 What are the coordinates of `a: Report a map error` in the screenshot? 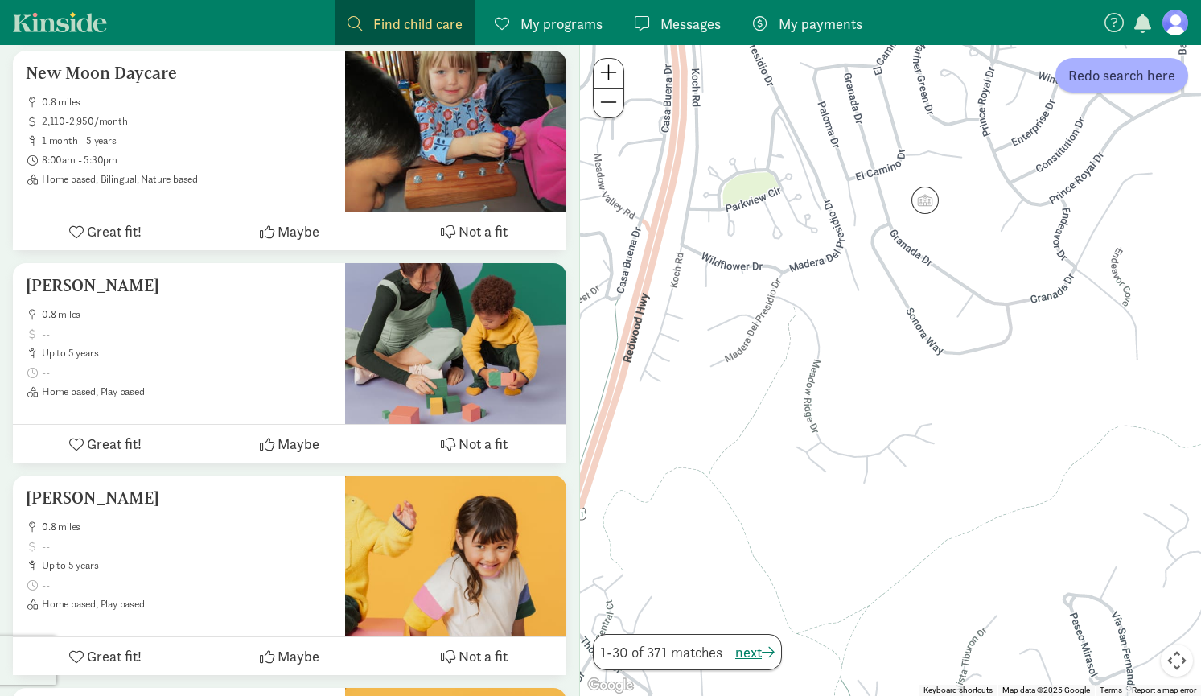 It's located at (1164, 690).